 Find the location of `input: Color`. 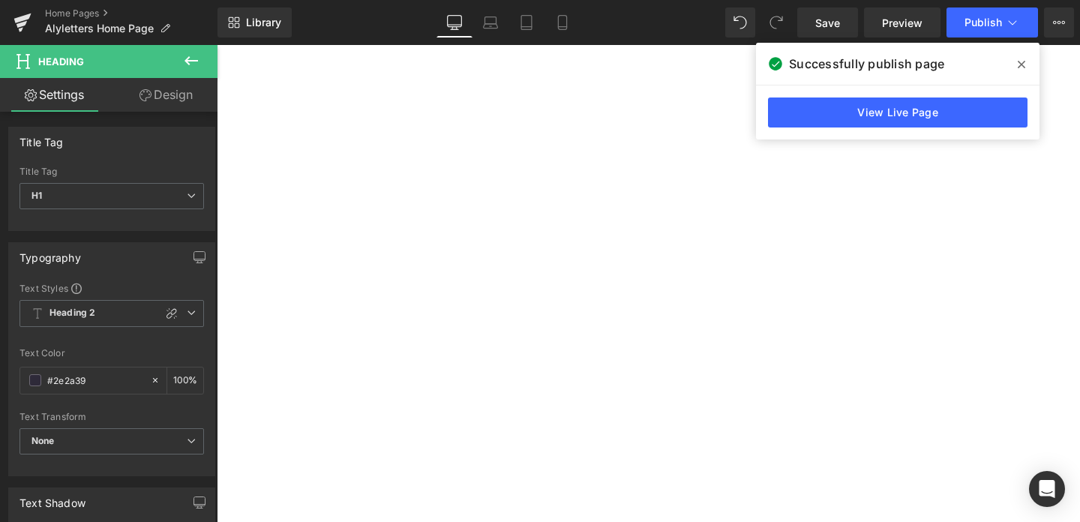

input: Color is located at coordinates (95, 380).